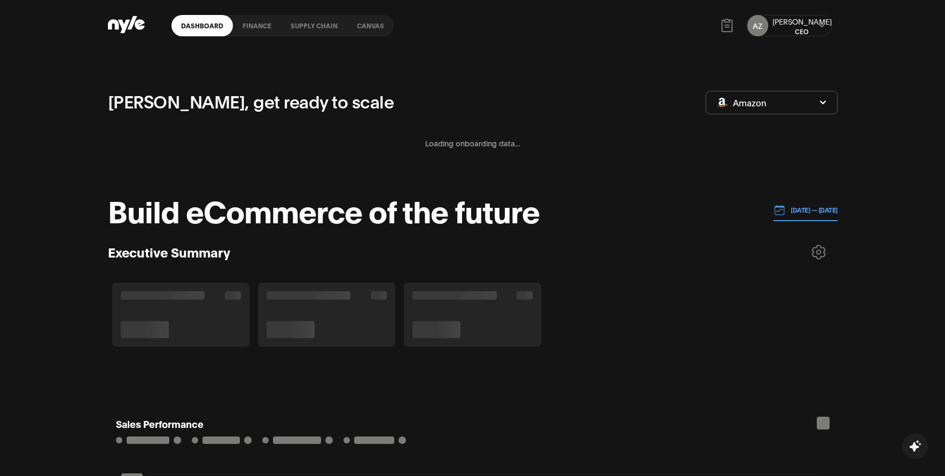 The image size is (945, 476). I want to click on span: Amazon, so click(750, 103).